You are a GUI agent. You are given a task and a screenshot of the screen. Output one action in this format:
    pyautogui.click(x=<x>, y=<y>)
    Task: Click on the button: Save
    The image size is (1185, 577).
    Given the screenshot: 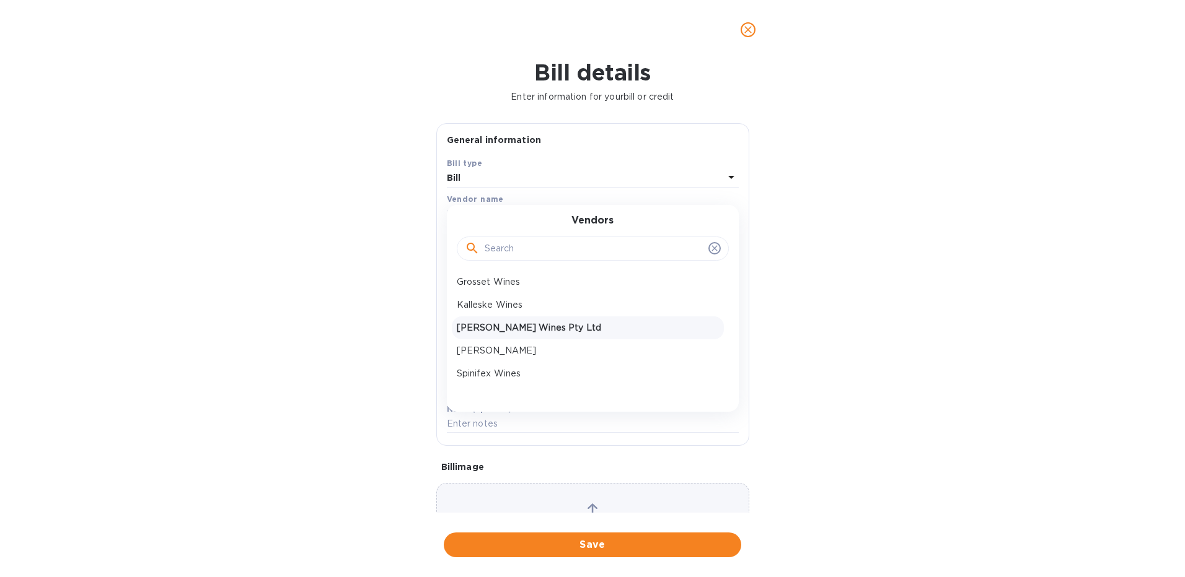 What is the action you would take?
    pyautogui.click(x=592, y=545)
    